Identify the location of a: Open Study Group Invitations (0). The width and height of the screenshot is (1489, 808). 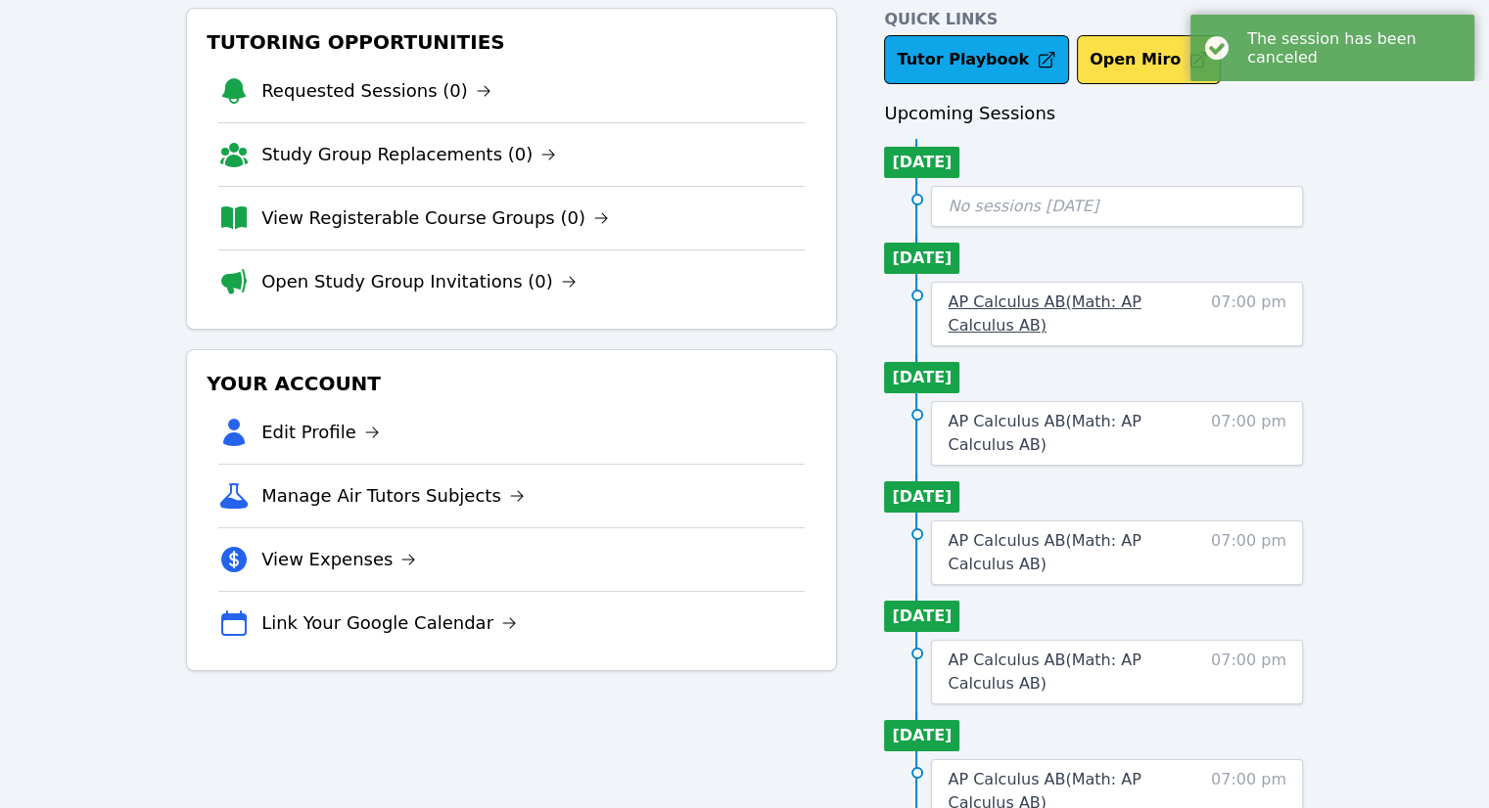
(419, 282).